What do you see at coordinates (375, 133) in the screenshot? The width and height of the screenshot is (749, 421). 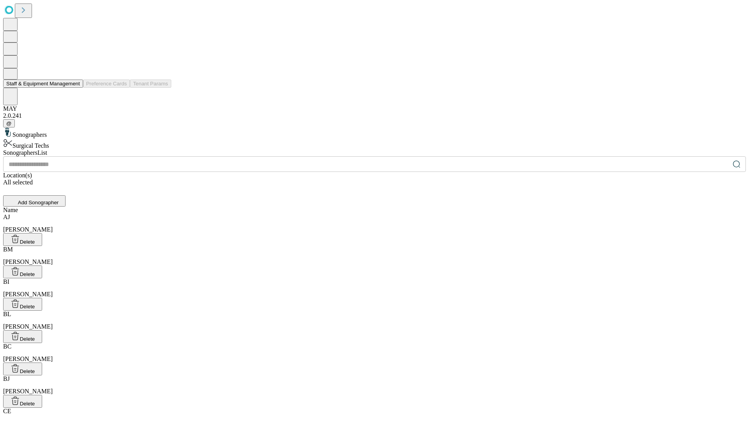 I see `div: Sonographers` at bounding box center [375, 133].